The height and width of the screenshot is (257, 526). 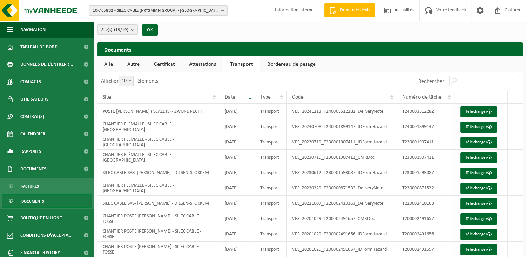 I want to click on span: Tableau de bord, so click(x=39, y=47).